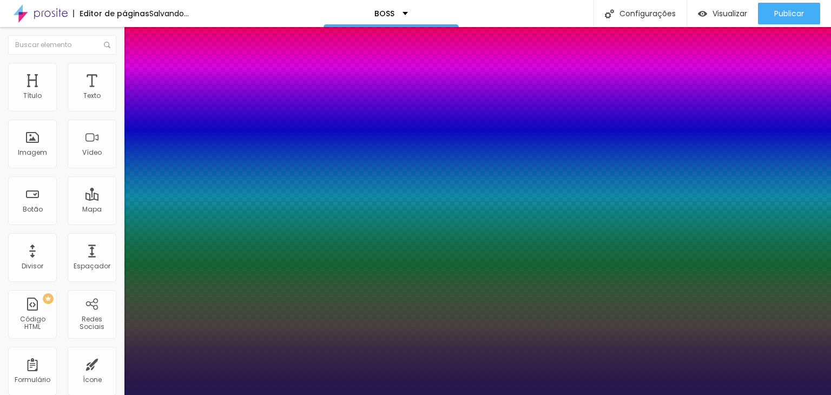 Image resolution: width=831 pixels, height=395 pixels. What do you see at coordinates (92, 96) in the screenshot?
I see `div: Texto` at bounding box center [92, 96].